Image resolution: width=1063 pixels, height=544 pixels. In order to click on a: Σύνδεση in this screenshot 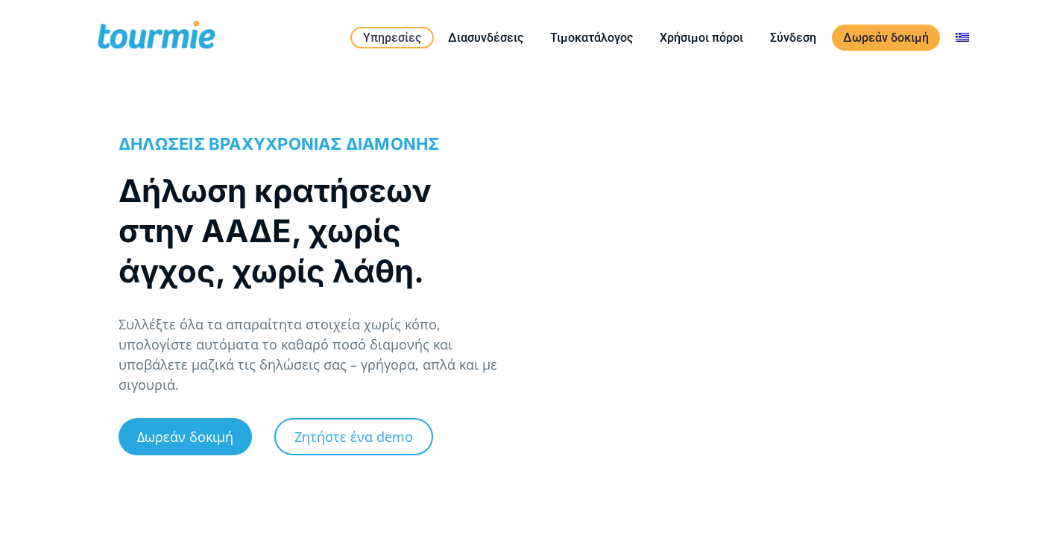, I will do `click(793, 37)`.